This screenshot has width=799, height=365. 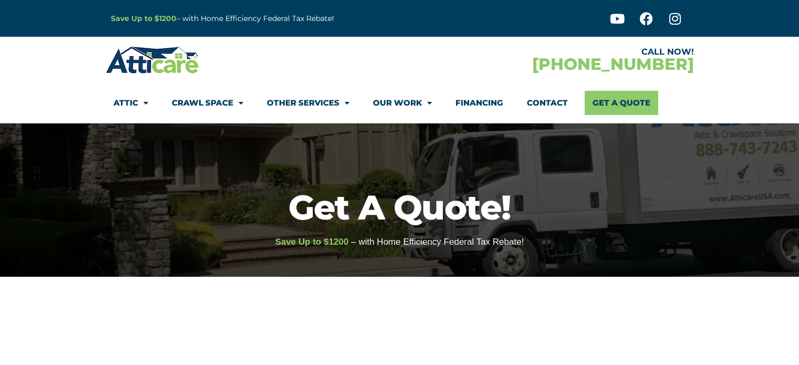 What do you see at coordinates (621, 103) in the screenshot?
I see `a: Get A Quote` at bounding box center [621, 103].